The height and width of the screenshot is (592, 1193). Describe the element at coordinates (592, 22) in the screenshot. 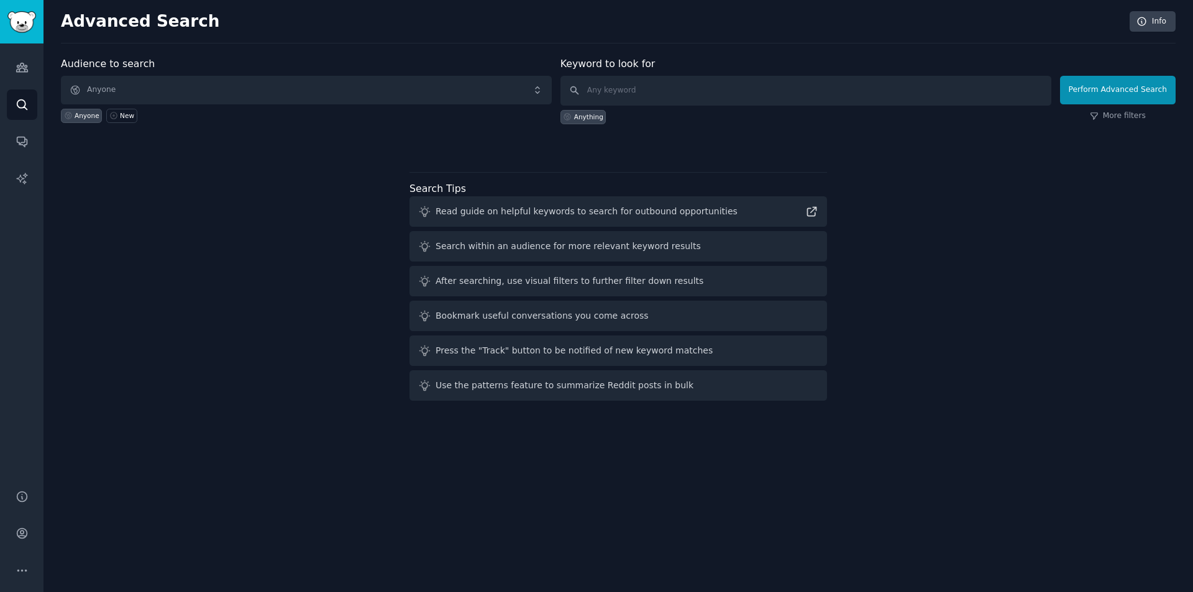

I see `h2: Advanced Search` at that location.